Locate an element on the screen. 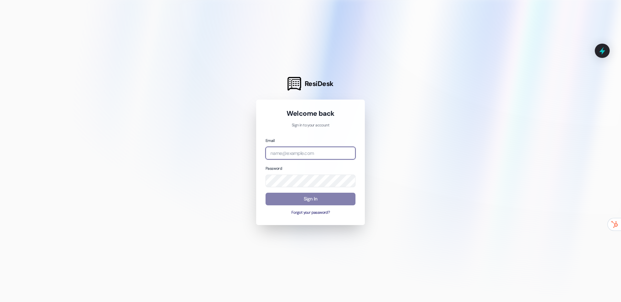  h1: Welcome back is located at coordinates (311, 114).